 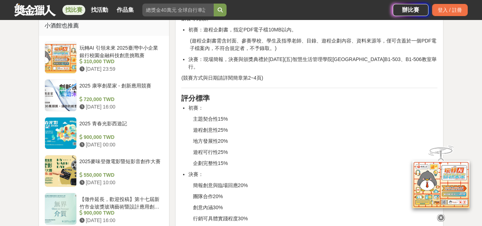 I want to click on p: 企劃完整性15%, so click(x=315, y=163).